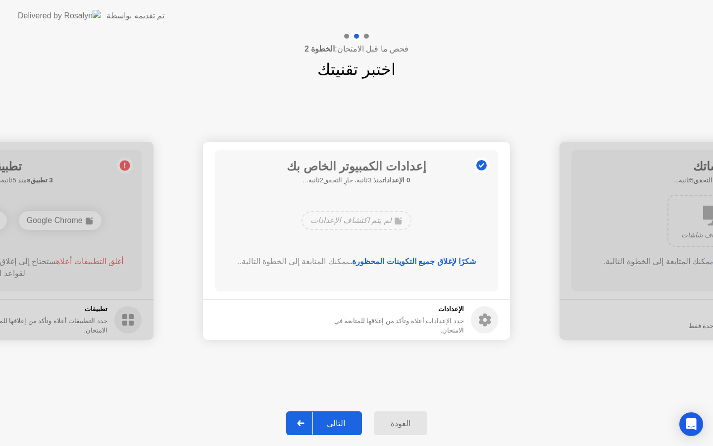 The height and width of the screenshot is (446, 713). What do you see at coordinates (59, 15) in the screenshot?
I see `img: Delivered by Rosalyn` at bounding box center [59, 15].